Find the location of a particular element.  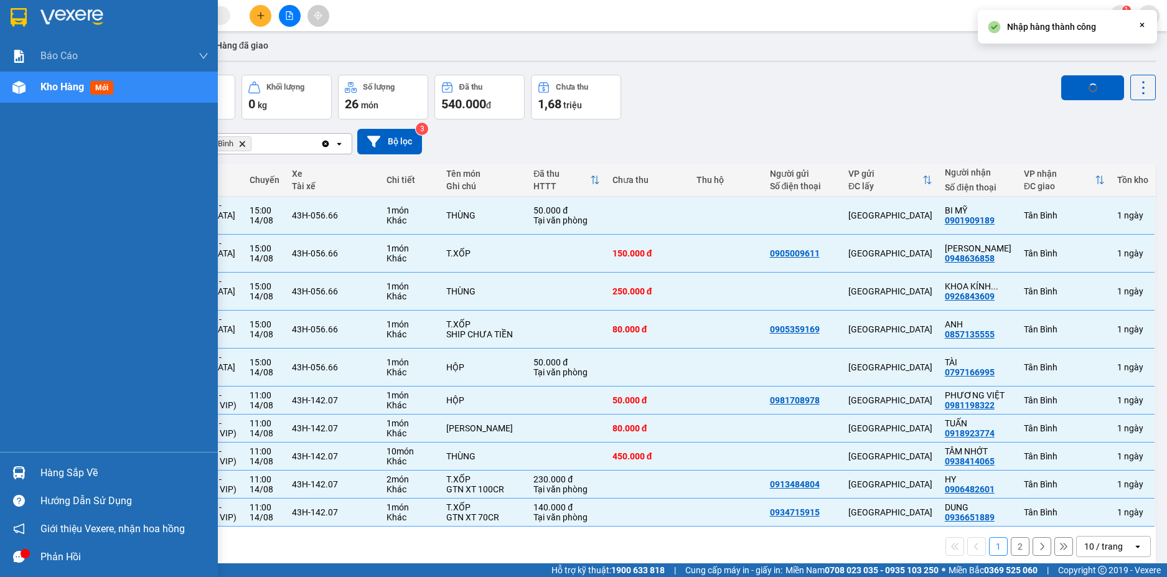

button: file-add is located at coordinates (289, 16).